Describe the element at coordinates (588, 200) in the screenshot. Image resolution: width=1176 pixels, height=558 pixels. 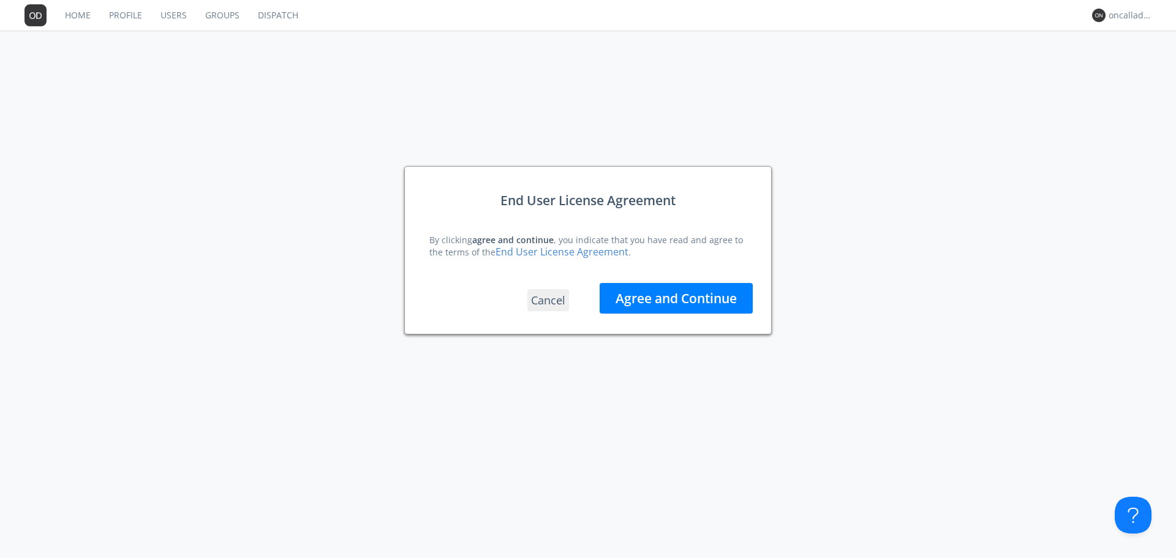
I see `div: End User License Agreement` at that location.